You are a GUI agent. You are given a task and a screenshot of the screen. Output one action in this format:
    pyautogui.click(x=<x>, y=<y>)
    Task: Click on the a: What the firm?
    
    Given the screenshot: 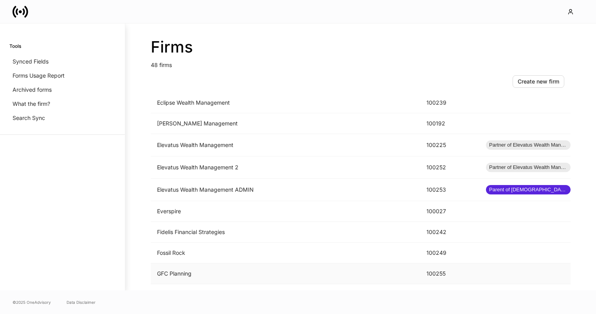 What is the action you would take?
    pyautogui.click(x=62, y=104)
    